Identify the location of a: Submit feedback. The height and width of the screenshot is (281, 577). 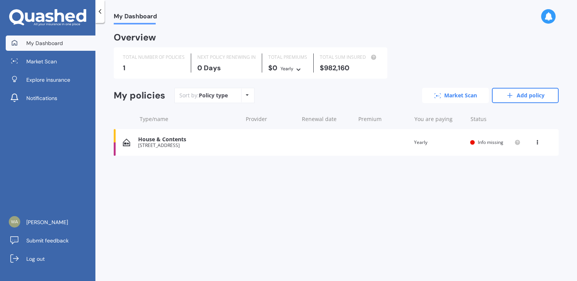
(50, 240).